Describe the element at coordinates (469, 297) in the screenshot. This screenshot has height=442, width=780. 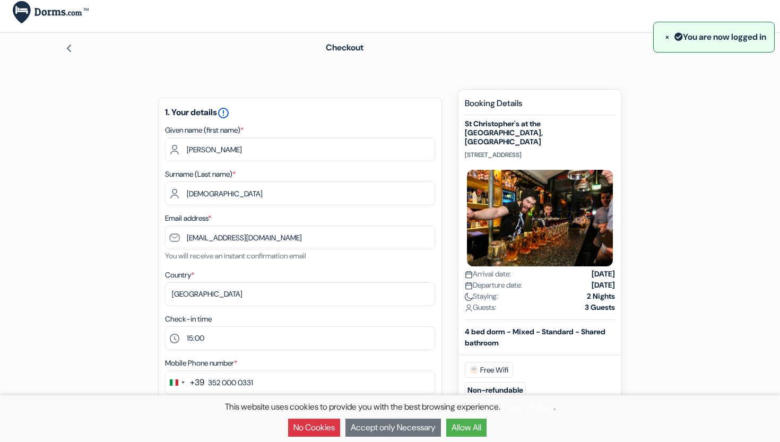
I see `img: moon.svg` at that location.